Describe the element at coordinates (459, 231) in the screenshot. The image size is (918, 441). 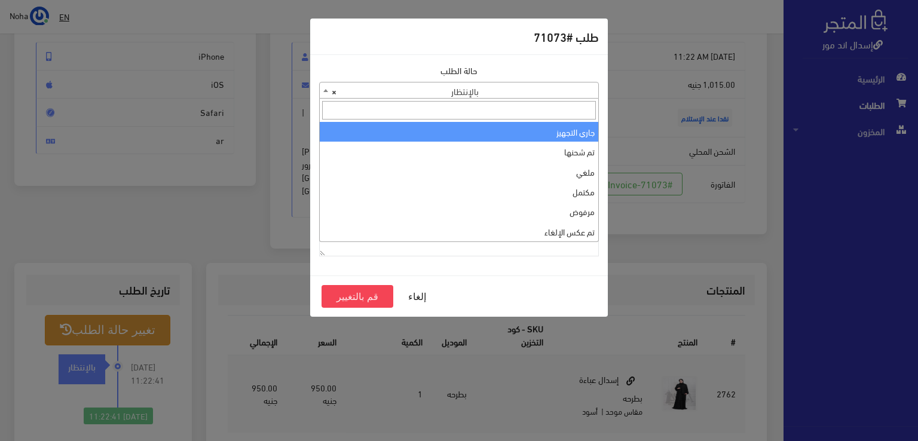
I see `li: تم عكس الإلغاء` at that location.